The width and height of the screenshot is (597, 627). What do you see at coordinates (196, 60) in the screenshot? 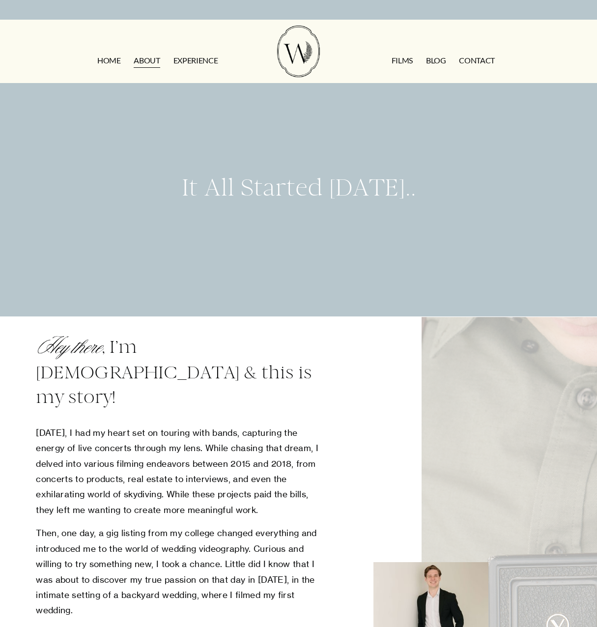
I see `a: EXPERIENCE` at bounding box center [196, 60].